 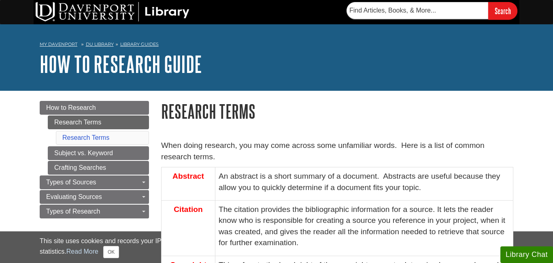 I want to click on form: Searches DU Library's articles, books, and more, so click(x=432, y=11).